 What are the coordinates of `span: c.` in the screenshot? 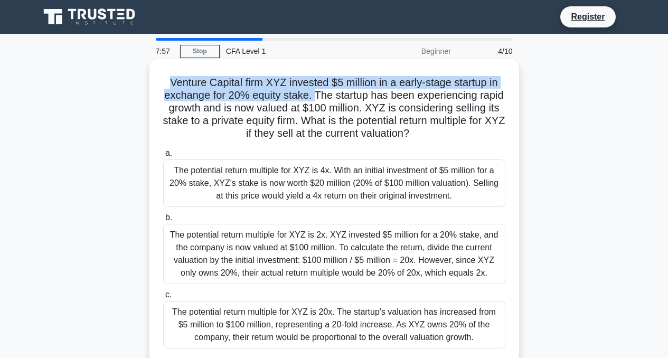 It's located at (168, 294).